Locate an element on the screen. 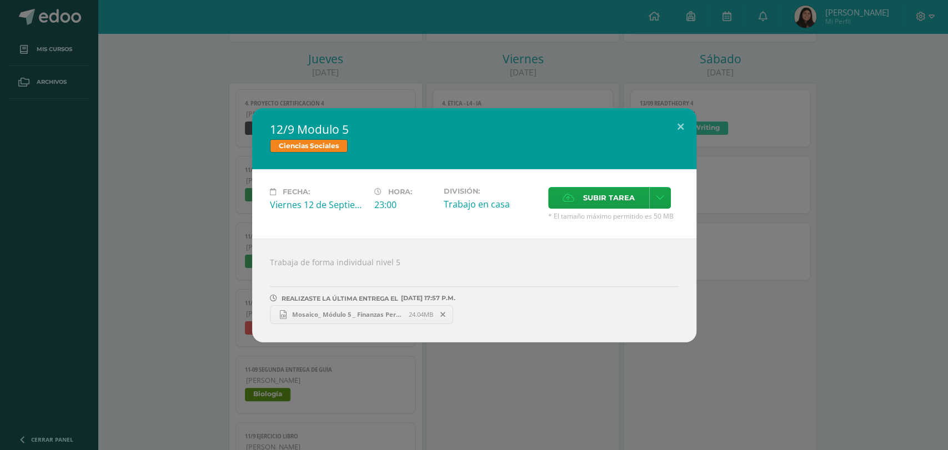  span: * El tamaño máximo permitido es 50 MB is located at coordinates (613, 216).